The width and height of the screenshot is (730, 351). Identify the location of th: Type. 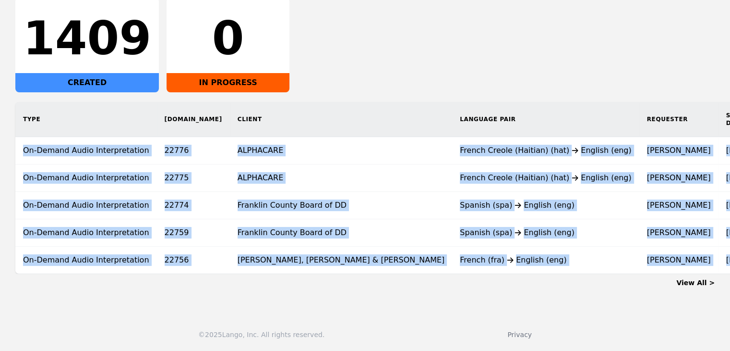
(86, 119).